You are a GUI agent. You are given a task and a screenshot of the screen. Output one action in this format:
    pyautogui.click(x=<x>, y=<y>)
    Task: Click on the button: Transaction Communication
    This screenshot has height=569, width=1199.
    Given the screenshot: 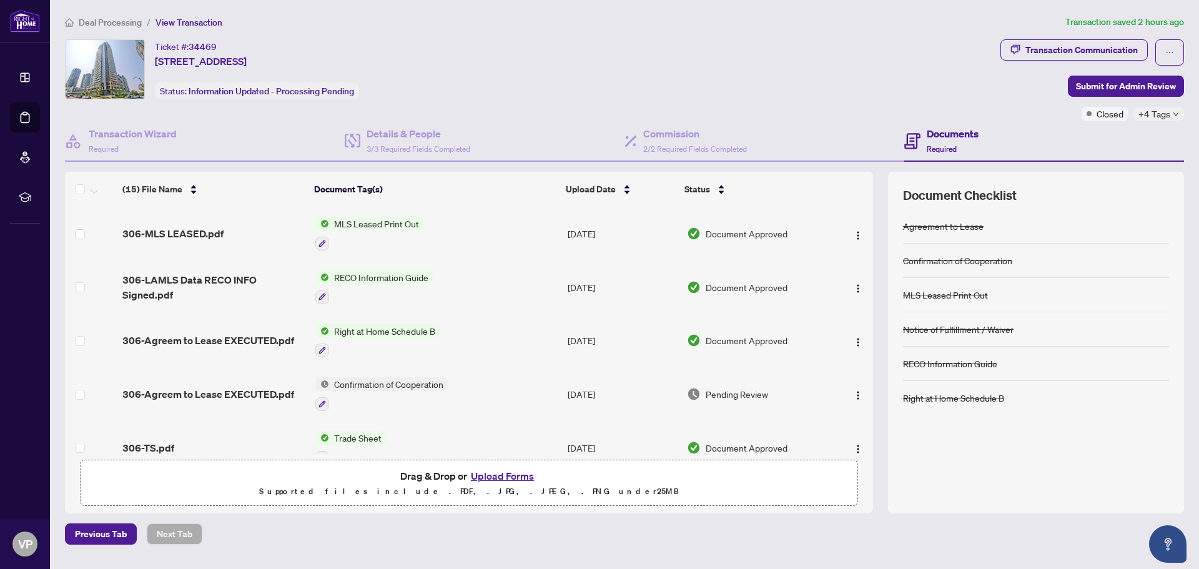 What is the action you would take?
    pyautogui.click(x=1074, y=50)
    